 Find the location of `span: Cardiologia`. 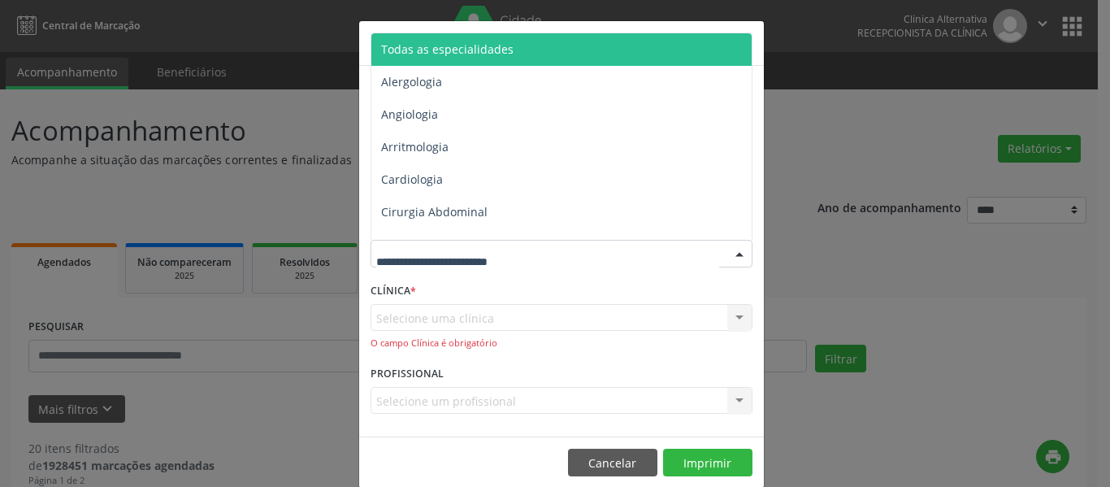

span: Cardiologia is located at coordinates (412, 179).